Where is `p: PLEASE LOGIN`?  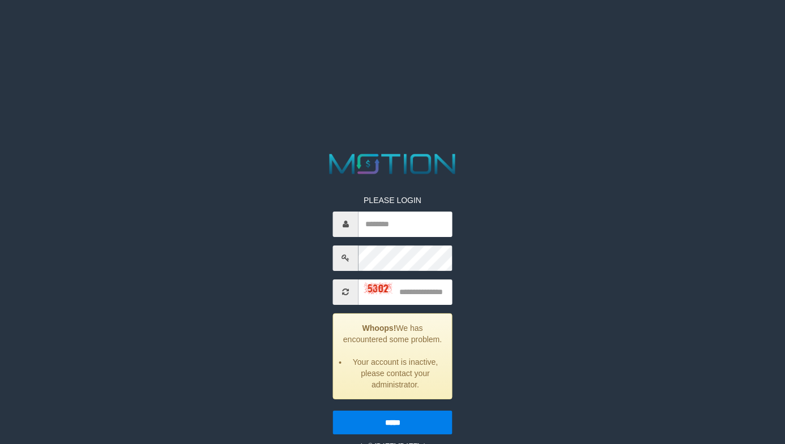
p: PLEASE LOGIN is located at coordinates (392, 200).